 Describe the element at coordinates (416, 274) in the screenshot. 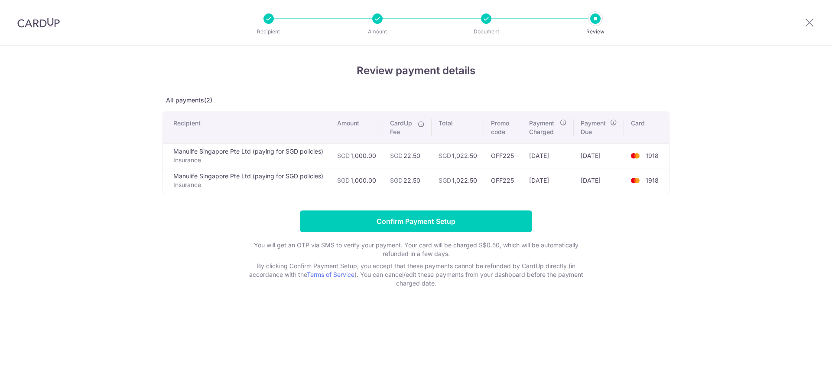

I see `p: By clicking Confirm Payment Setup, you accept that these payments cannot be refunded by CardUp di...` at that location.